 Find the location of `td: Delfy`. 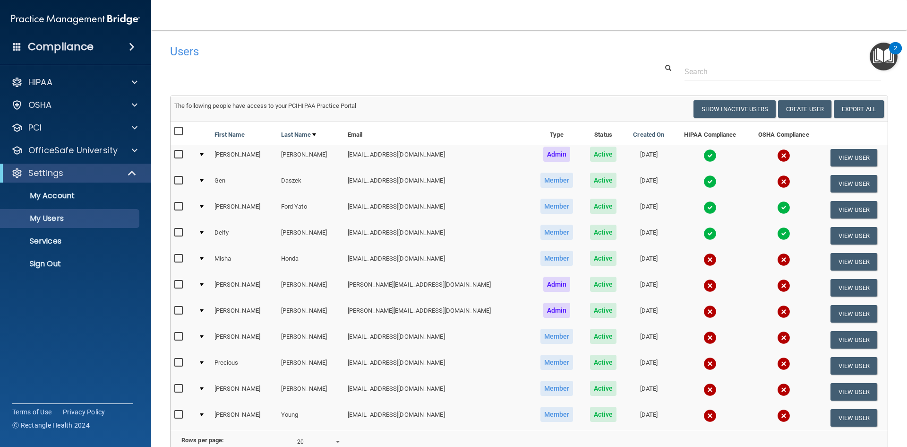

td: Delfy is located at coordinates (244, 235).